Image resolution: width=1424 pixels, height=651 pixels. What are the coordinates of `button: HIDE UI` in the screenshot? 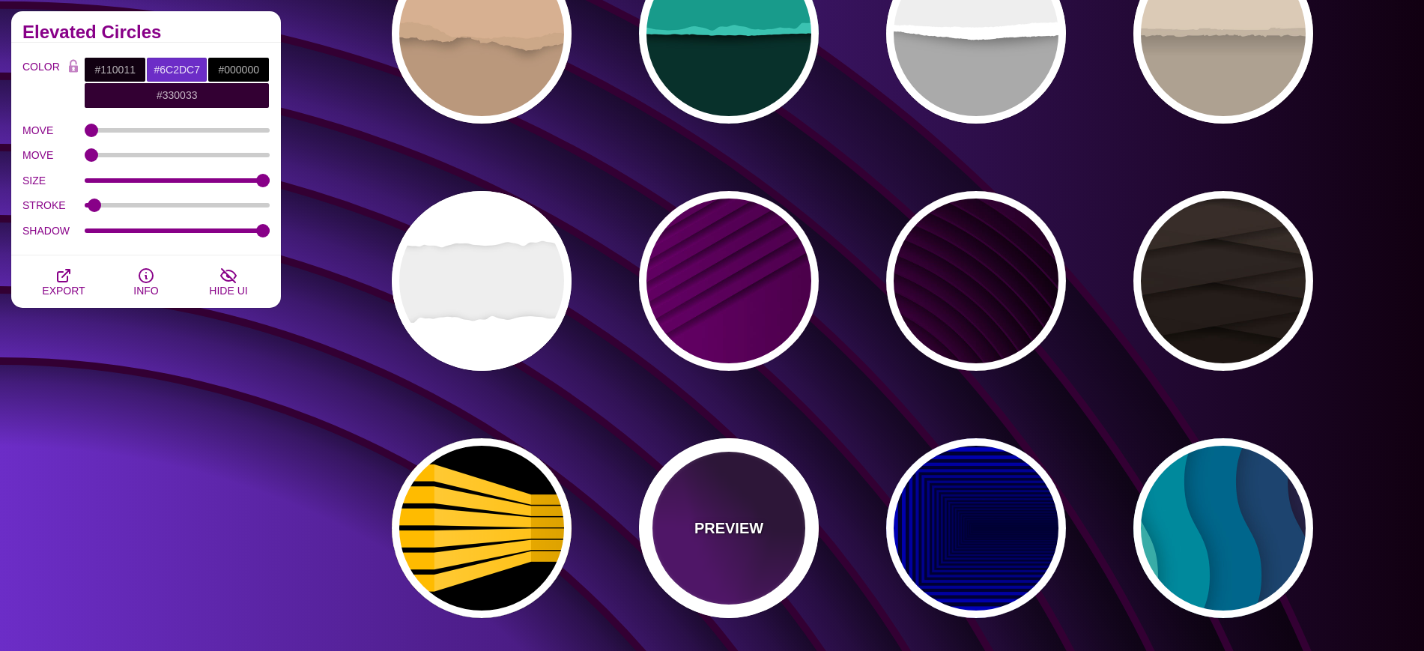 It's located at (228, 282).